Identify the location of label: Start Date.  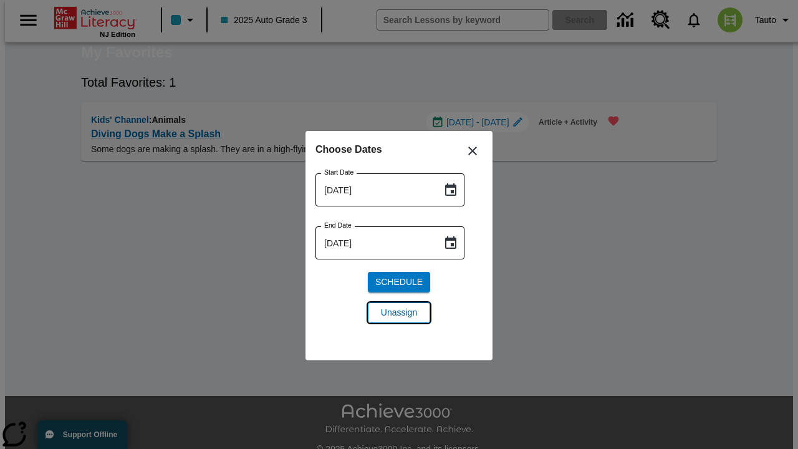
(339, 172).